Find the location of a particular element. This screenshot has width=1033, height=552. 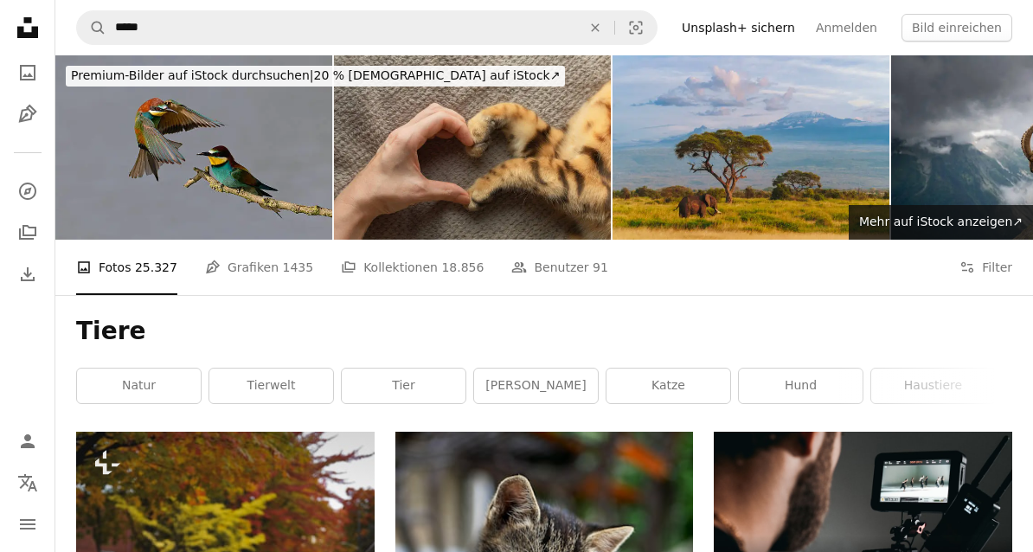

a: Grafiken is located at coordinates (28, 114).